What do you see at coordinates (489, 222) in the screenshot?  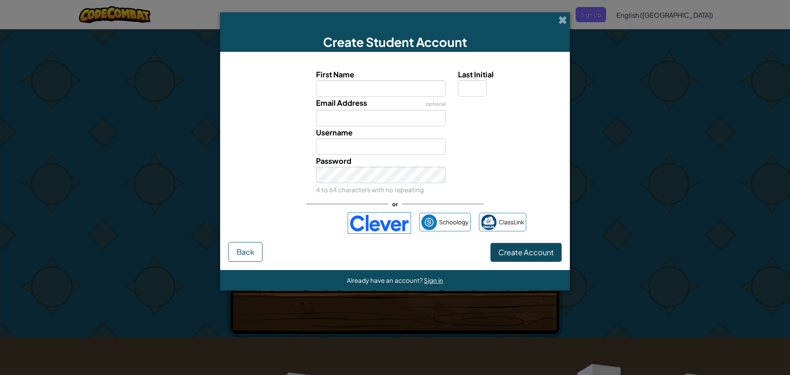 I see `img: classlink-logo-small.png` at bounding box center [489, 222].